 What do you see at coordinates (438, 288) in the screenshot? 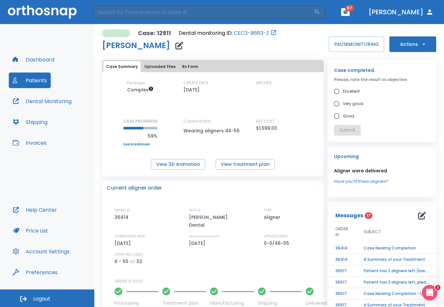
I see `span: 1` at bounding box center [438, 288].